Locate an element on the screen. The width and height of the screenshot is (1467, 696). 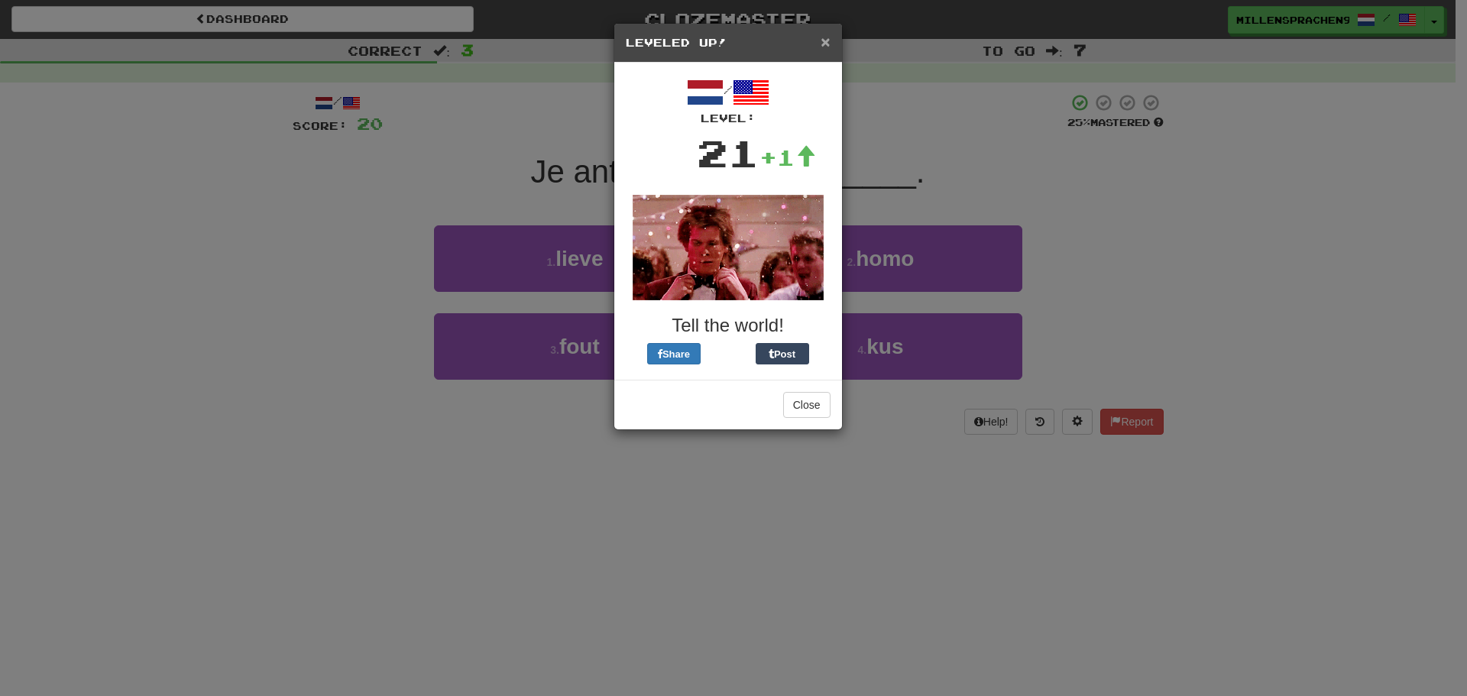
button: Post is located at coordinates (782, 354).